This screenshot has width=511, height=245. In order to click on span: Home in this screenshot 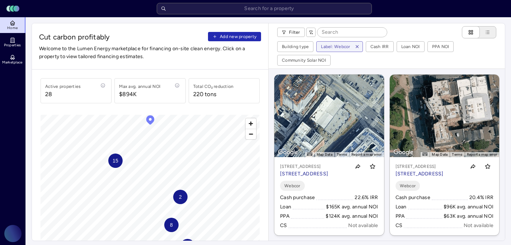, I will do `click(12, 28)`.